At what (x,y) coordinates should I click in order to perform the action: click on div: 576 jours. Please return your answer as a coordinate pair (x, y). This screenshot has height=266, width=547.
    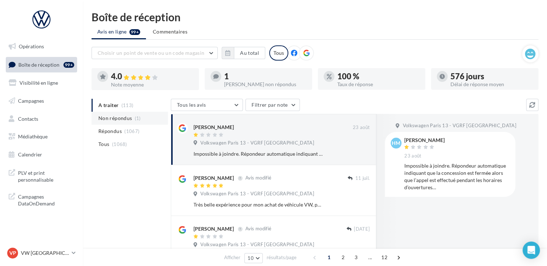
    Looking at the image, I should click on (491, 76).